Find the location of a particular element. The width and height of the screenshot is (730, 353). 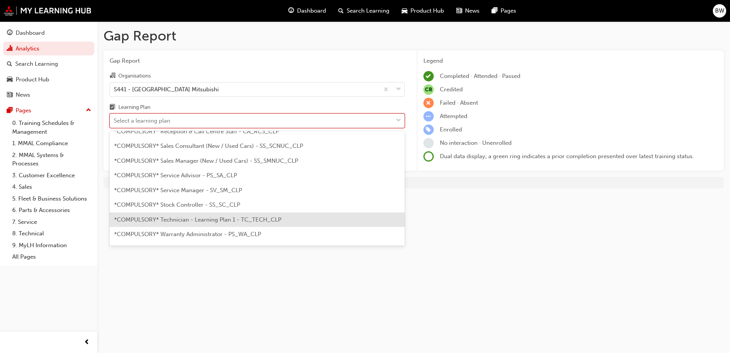

span: Search Learning is located at coordinates (368, 11).